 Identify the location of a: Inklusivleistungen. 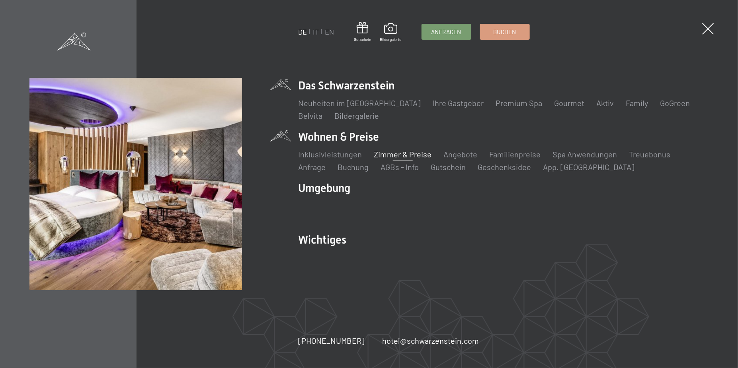
(330, 154).